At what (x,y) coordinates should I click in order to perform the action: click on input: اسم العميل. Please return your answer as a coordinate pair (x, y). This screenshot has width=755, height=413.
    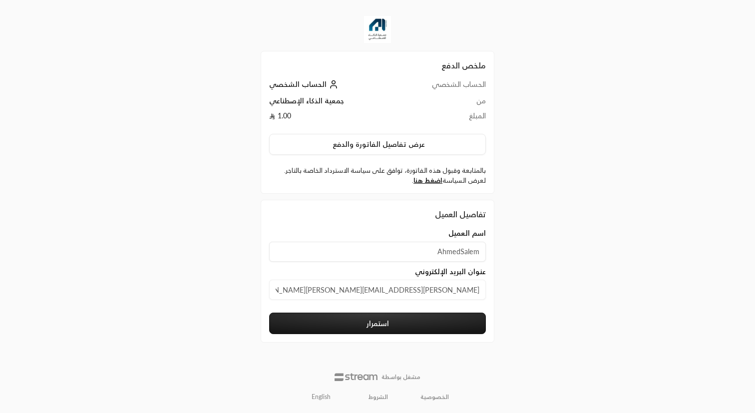
    Looking at the image, I should click on (378, 252).